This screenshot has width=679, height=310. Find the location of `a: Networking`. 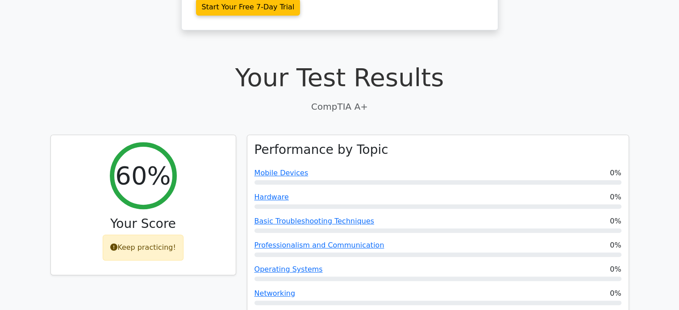

a: Networking is located at coordinates (275, 293).